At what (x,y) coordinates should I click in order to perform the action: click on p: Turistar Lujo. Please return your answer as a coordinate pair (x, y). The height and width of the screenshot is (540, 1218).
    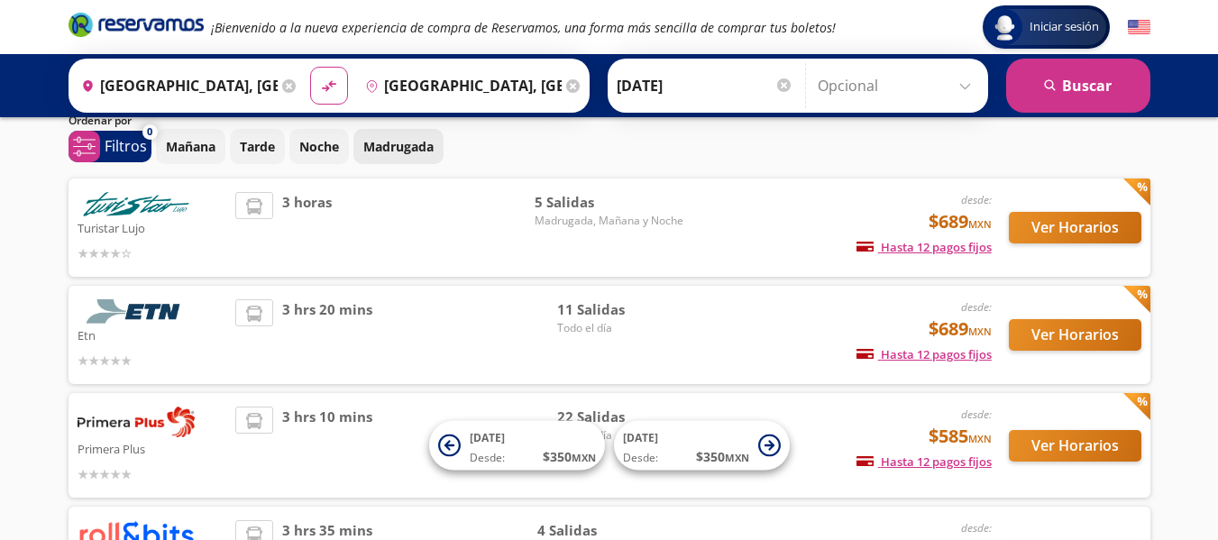
    Looking at the image, I should click on (152, 227).